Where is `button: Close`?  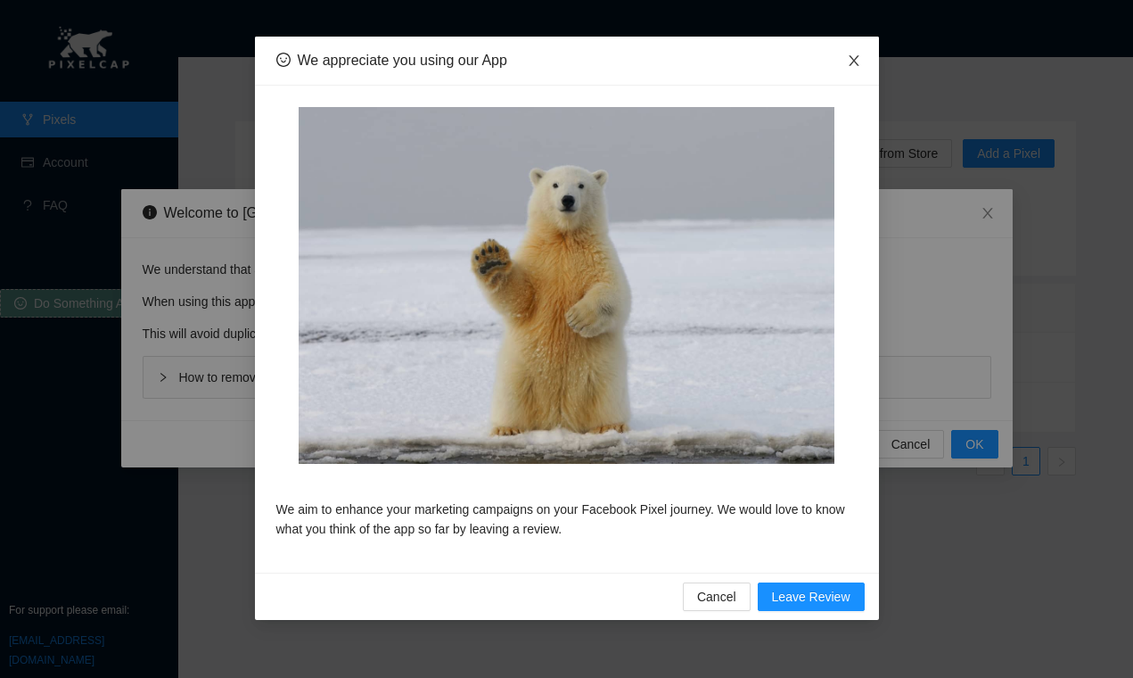 button: Close is located at coordinates (854, 62).